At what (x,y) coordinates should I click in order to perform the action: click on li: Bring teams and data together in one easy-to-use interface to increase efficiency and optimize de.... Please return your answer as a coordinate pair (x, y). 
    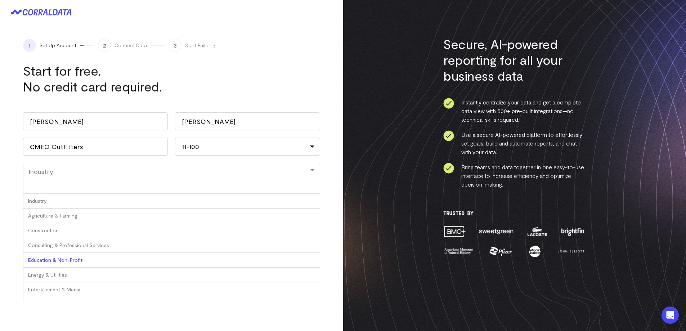
    Looking at the image, I should click on (514, 176).